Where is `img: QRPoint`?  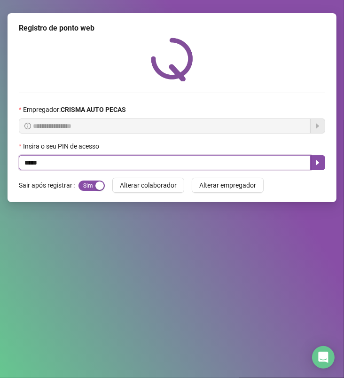 img: QRPoint is located at coordinates (172, 59).